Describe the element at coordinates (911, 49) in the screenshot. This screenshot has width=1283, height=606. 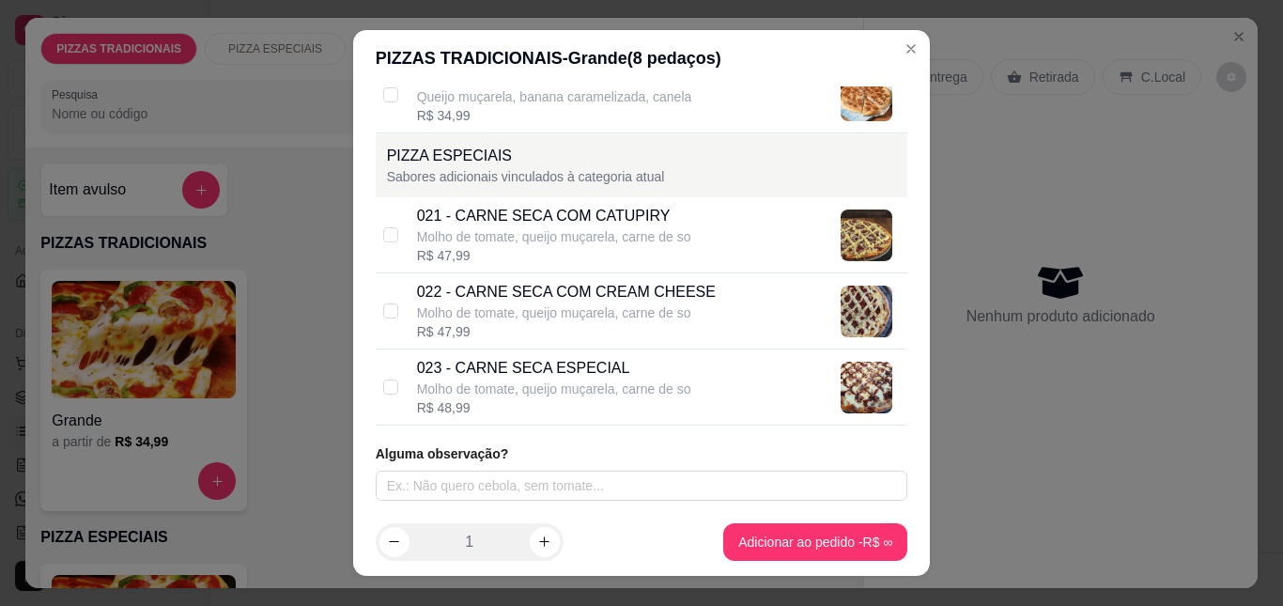
I see `button: Close` at that location.